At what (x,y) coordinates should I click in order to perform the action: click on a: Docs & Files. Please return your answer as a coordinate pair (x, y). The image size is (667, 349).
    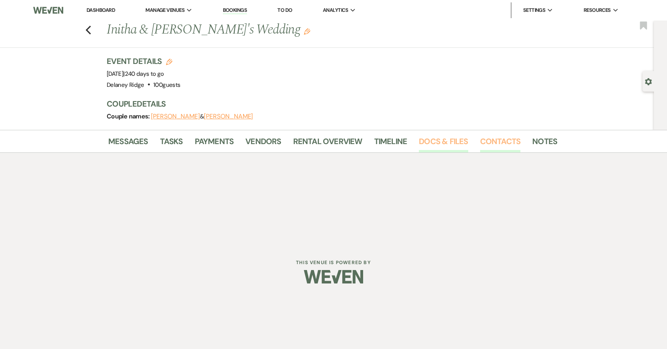
    Looking at the image, I should click on (444, 144).